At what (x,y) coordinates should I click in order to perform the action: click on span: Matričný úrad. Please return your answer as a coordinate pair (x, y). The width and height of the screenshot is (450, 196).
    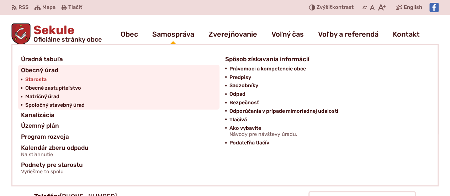
    Looking at the image, I should click on (42, 97).